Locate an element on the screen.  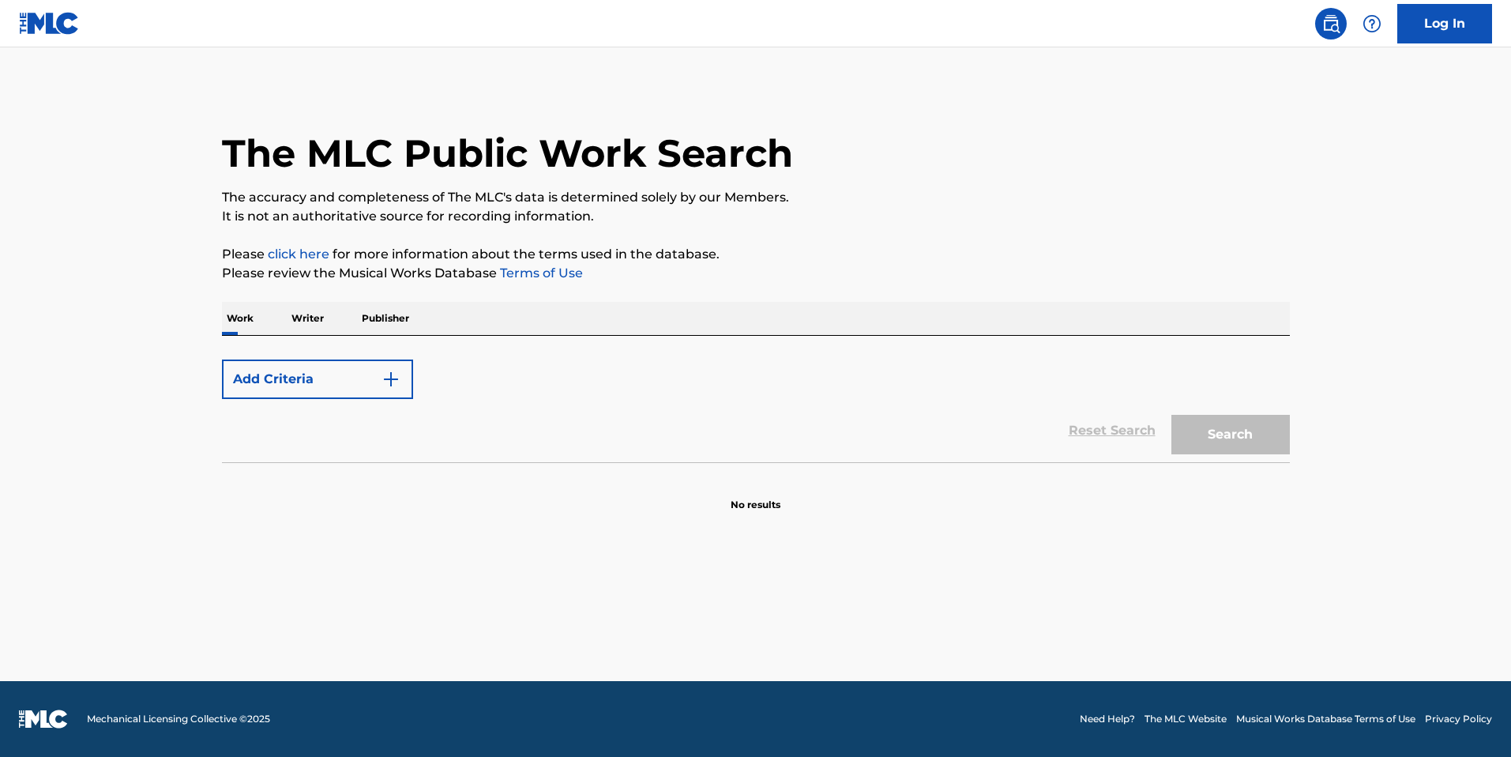
p: Please review the Musical Works Database is located at coordinates (756, 273).